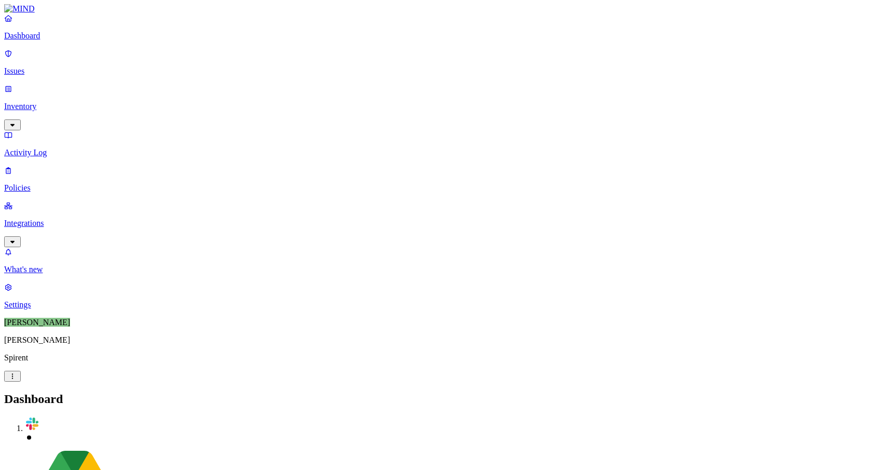 Image resolution: width=893 pixels, height=470 pixels. I want to click on a: What's new, so click(446, 261).